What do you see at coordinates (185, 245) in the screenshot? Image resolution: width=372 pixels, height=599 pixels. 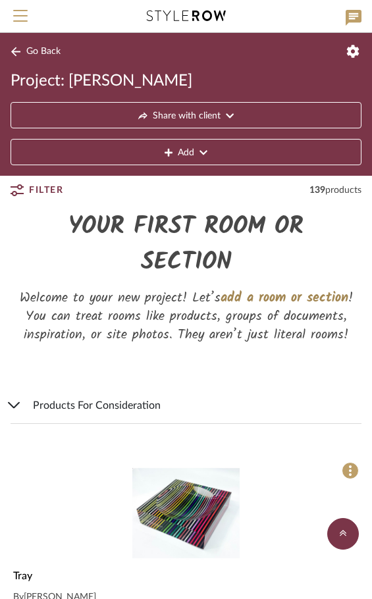 I see `div: YOUR FIRST ROOM OR SECTION` at bounding box center [185, 245].